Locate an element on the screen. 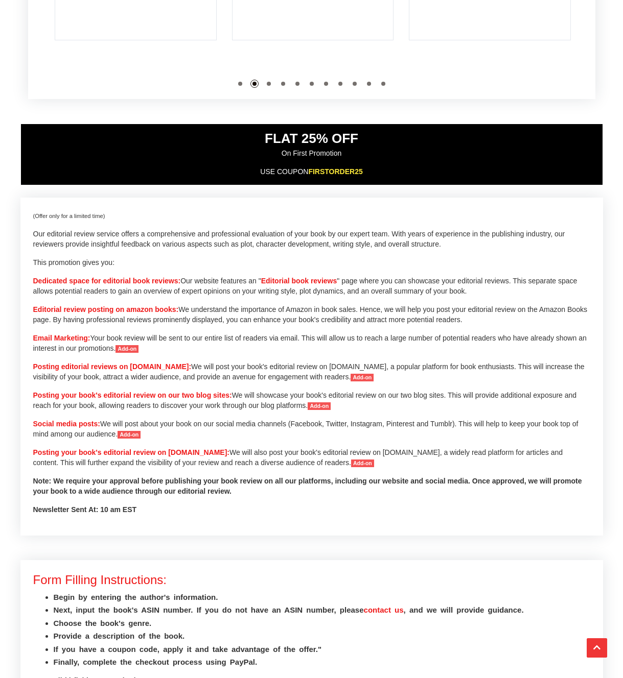 The width and height of the screenshot is (623, 678). p: We understand the importance of Amazon in book sales. Hence, we will help you post your editorial... is located at coordinates (312, 315).